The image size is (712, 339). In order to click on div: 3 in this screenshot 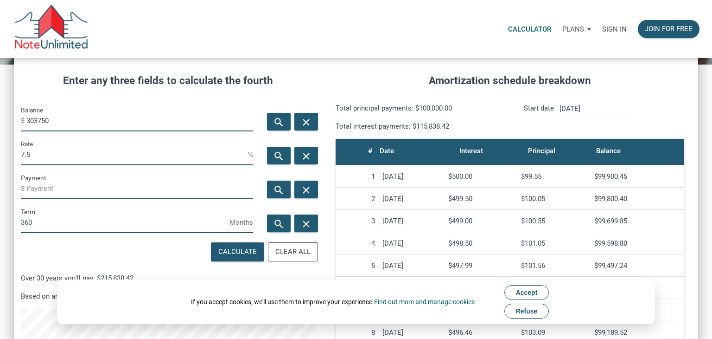, I will do `click(357, 221)`.